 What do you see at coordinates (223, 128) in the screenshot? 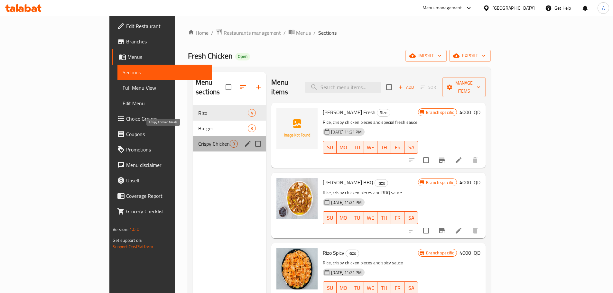
I see `span: Burger` at bounding box center [223, 128].